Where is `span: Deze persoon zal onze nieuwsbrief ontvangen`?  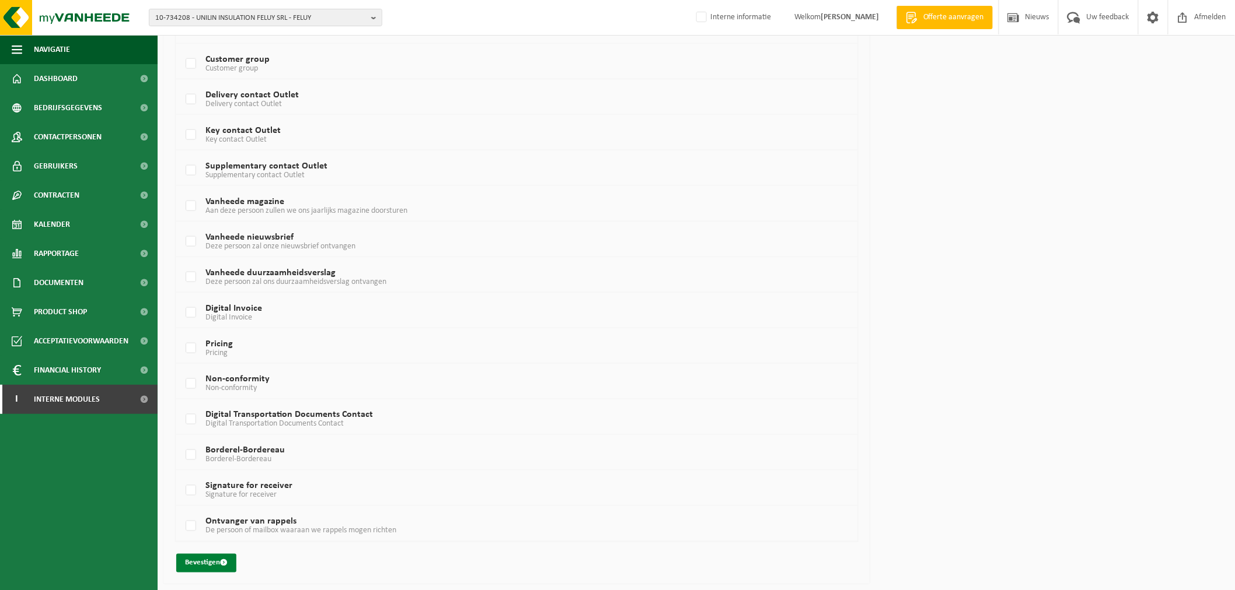
span: Deze persoon zal onze nieuwsbrief ontvangen is located at coordinates (280, 246).